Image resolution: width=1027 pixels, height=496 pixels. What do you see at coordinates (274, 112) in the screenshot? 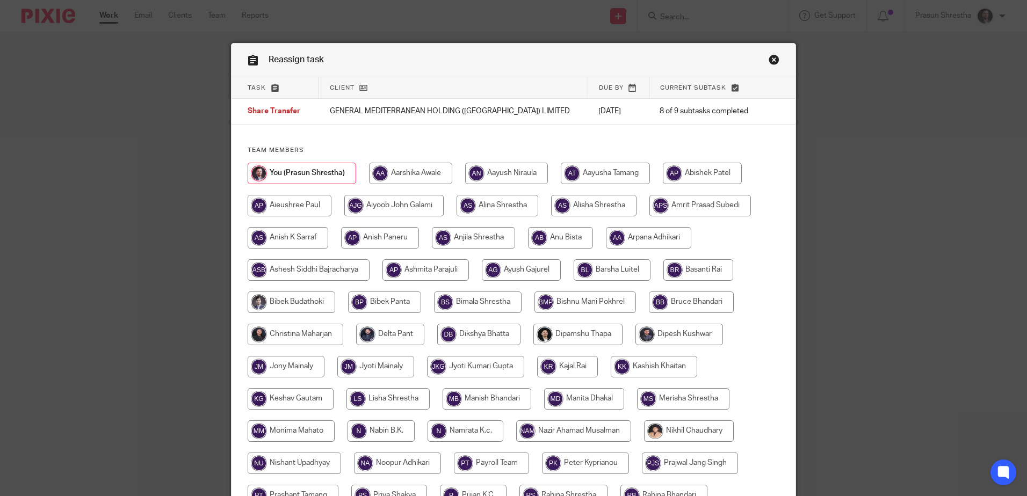
I see `span: Share Transfer` at bounding box center [274, 112].